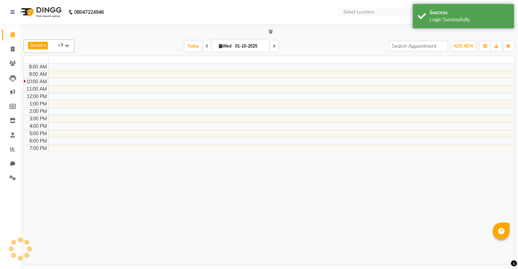 The width and height of the screenshot is (518, 269). Describe the element at coordinates (418, 46) in the screenshot. I see `input: Search Appointment` at that location.